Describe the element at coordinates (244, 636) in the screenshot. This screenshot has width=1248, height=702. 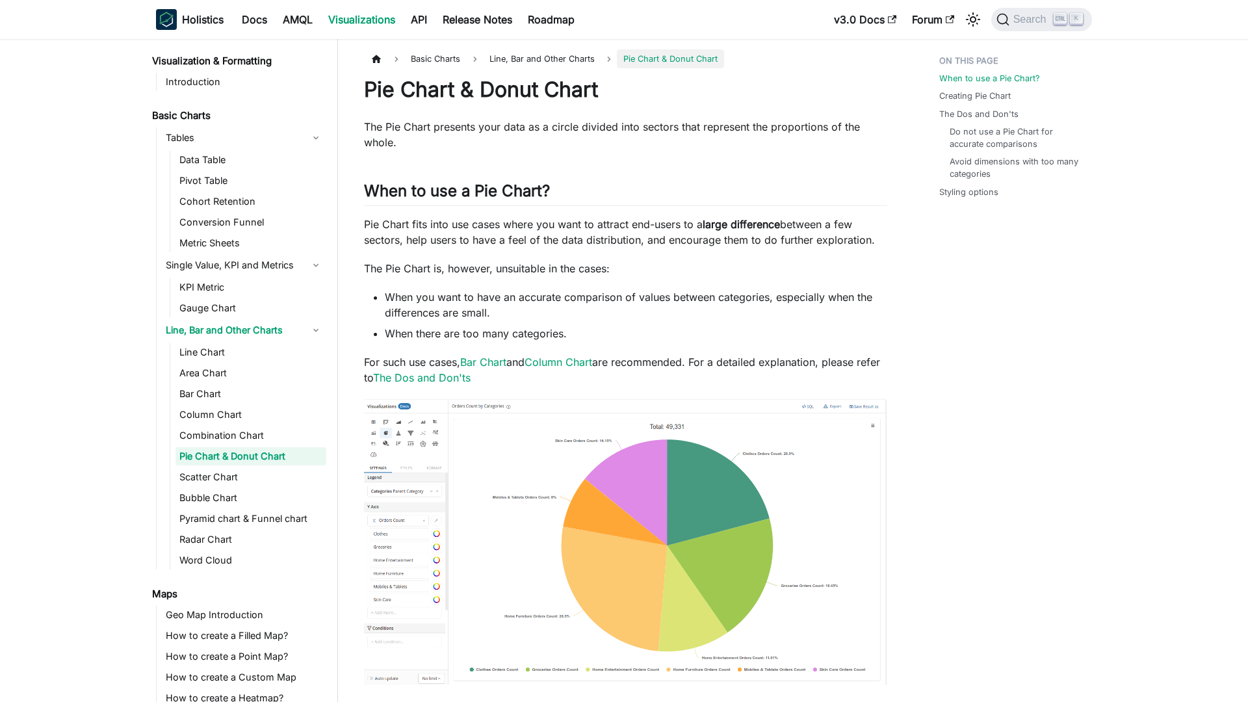
I see `a: How to create a Filled Map?` at that location.